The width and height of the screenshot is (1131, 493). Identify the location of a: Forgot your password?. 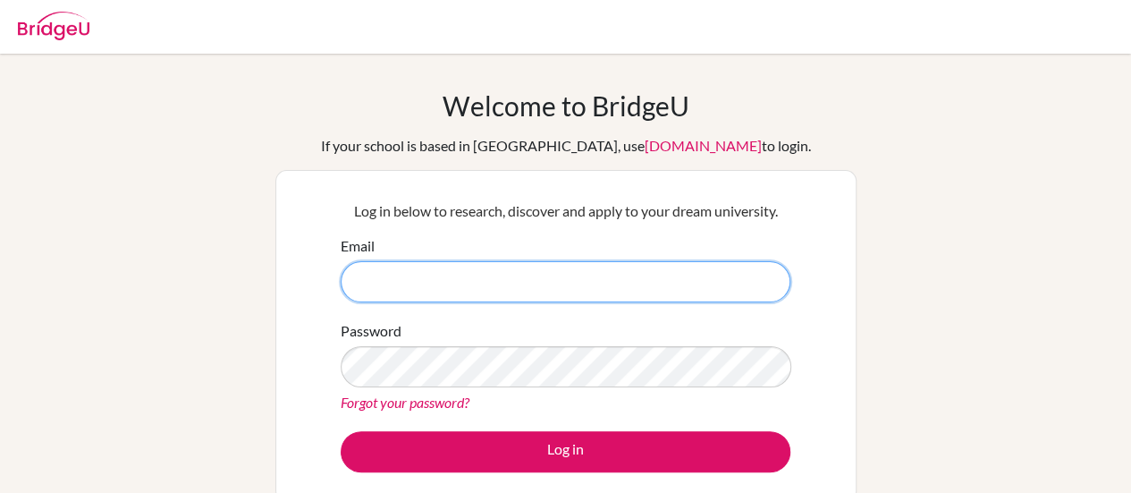
(405, 401).